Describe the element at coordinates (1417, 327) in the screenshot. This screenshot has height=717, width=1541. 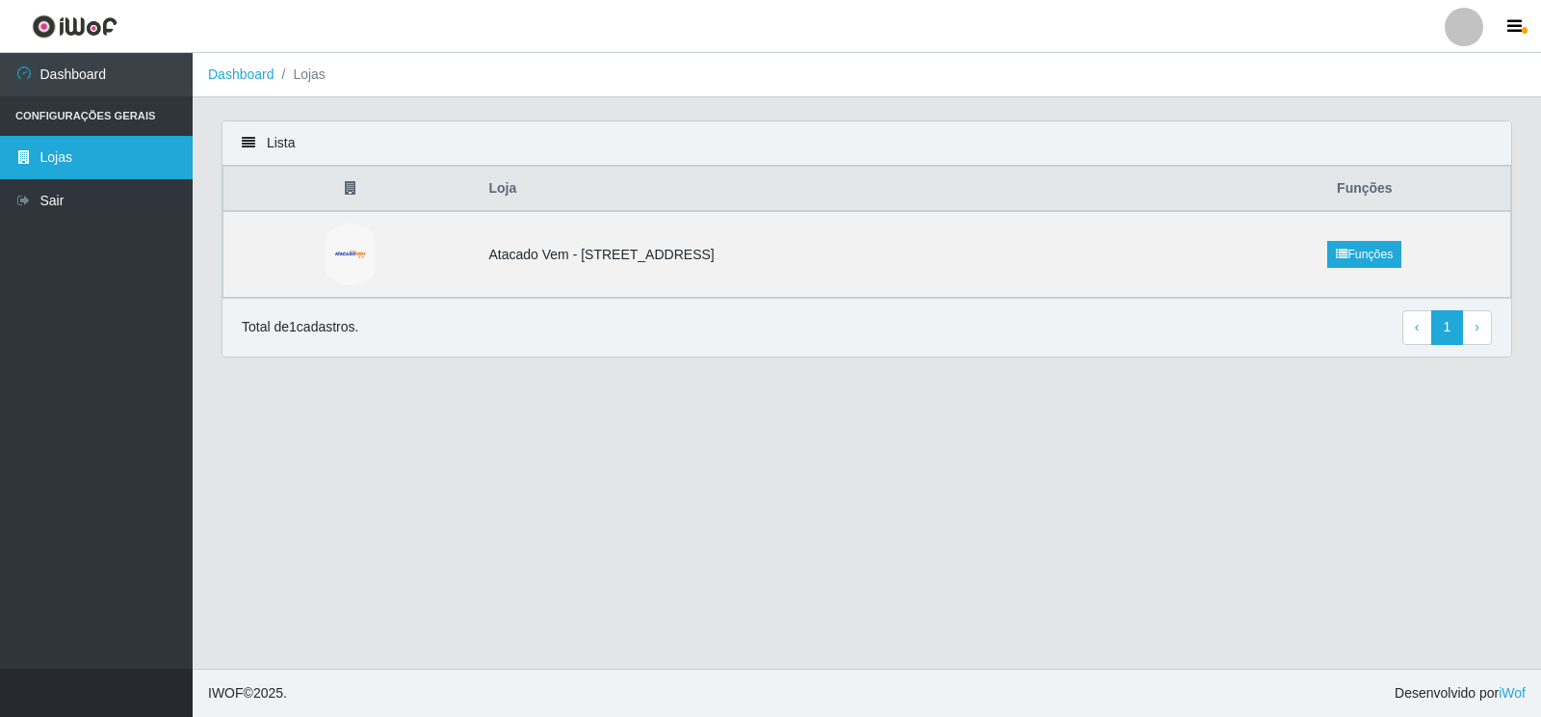
I see `a: Previous` at that location.